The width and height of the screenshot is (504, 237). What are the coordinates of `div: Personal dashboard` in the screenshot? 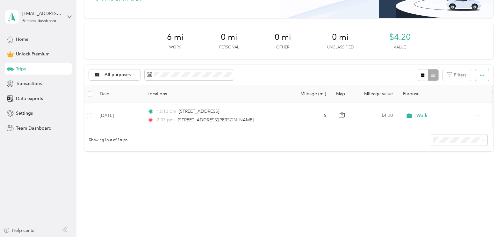 It's located at (39, 21).